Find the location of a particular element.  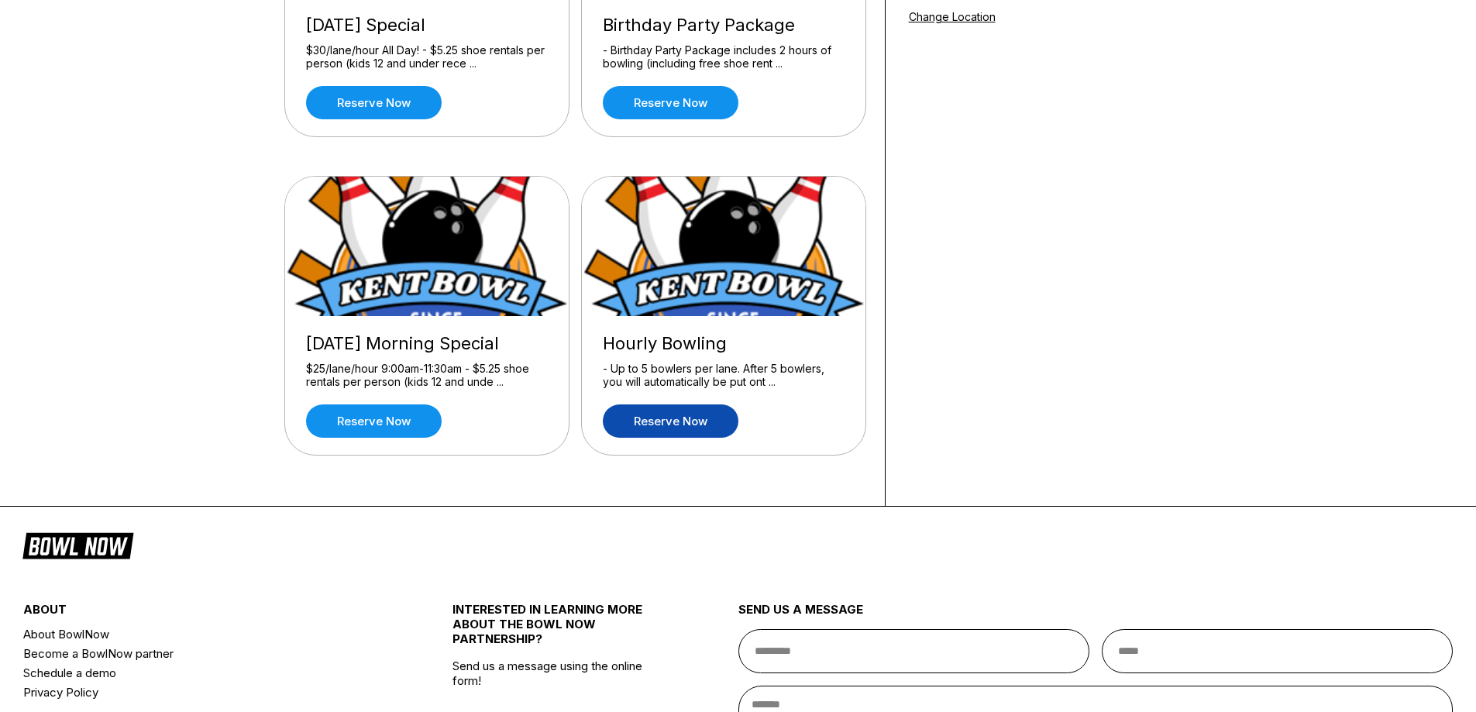

div: $25/lane/hour 9:00am-11:30am - $5.25 shoe rentals per person (kids 12 and unde ... is located at coordinates (427, 375).